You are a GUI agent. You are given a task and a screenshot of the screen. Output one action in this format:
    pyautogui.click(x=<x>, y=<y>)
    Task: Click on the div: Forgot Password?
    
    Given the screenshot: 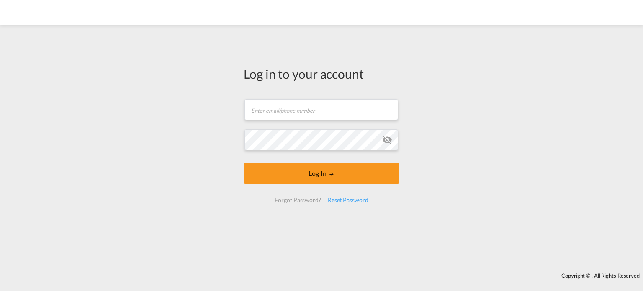 What is the action you would take?
    pyautogui.click(x=297, y=200)
    